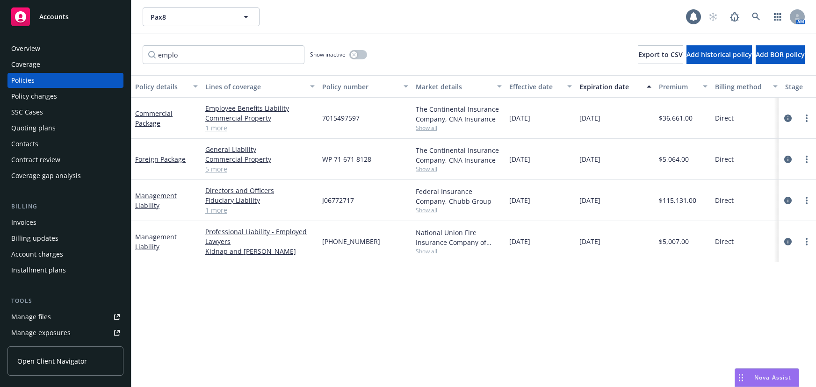  What do you see at coordinates (65, 207) in the screenshot?
I see `div: Billing` at bounding box center [65, 207].